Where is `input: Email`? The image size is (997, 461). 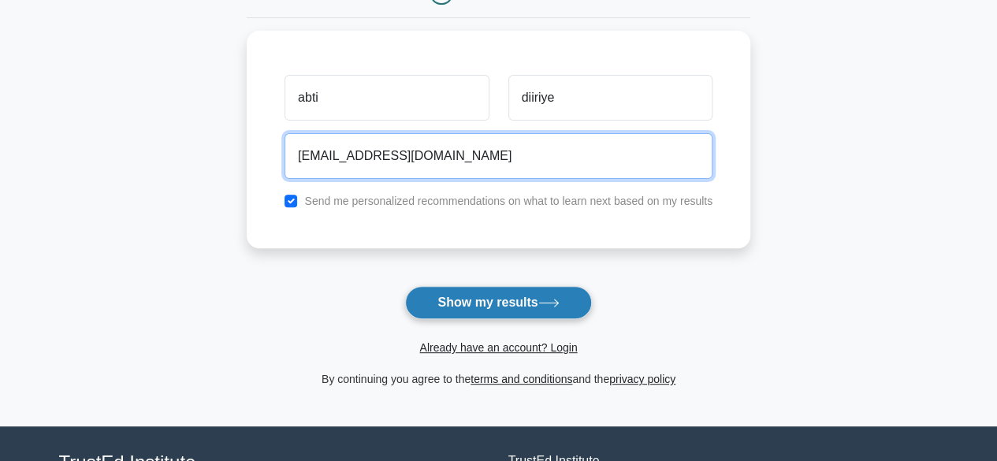
input: Email is located at coordinates (498, 156).